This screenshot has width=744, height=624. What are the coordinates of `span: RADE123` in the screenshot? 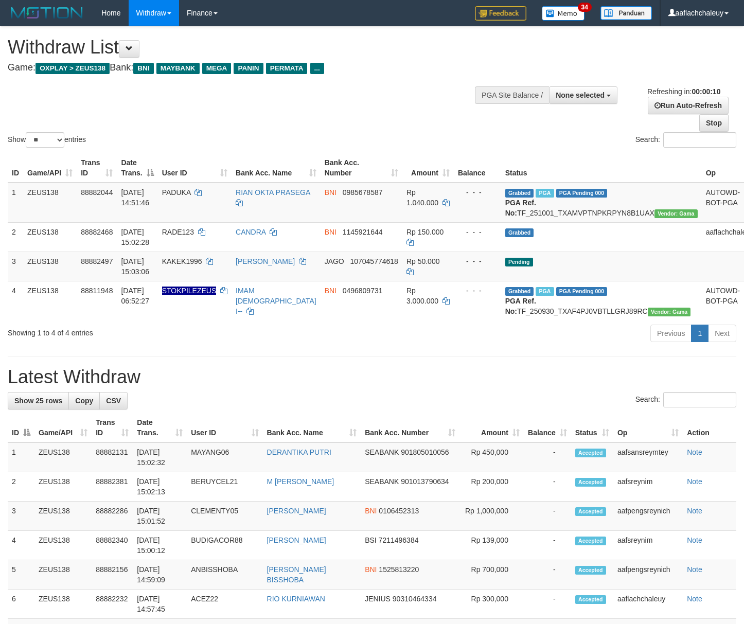 It's located at (178, 232).